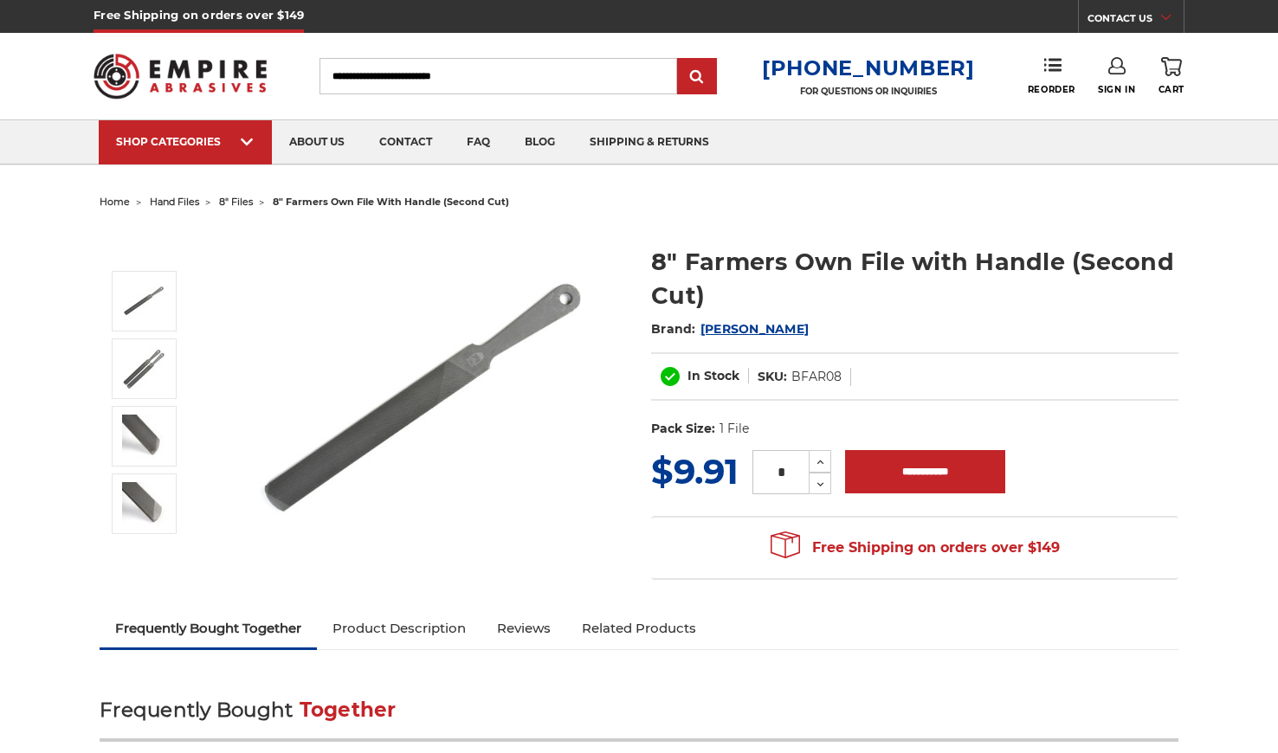 The height and width of the screenshot is (753, 1278). I want to click on span: 8" farmers own file with handle (second cut), so click(391, 202).